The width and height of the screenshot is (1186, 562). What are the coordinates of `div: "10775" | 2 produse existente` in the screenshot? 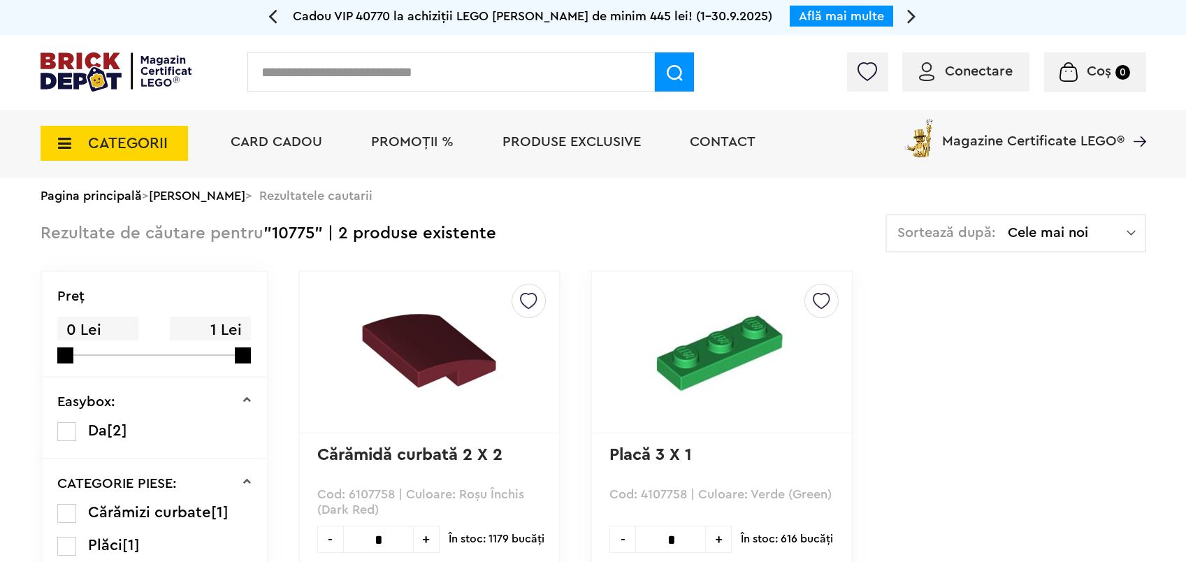 It's located at (268, 233).